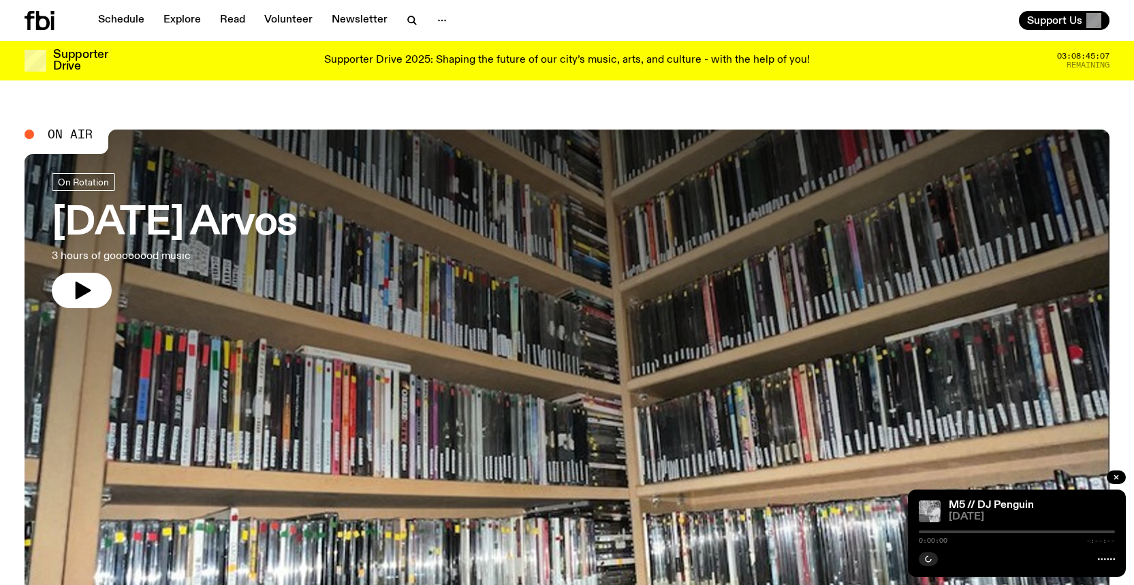  What do you see at coordinates (70, 134) in the screenshot?
I see `span: On Air` at bounding box center [70, 134].